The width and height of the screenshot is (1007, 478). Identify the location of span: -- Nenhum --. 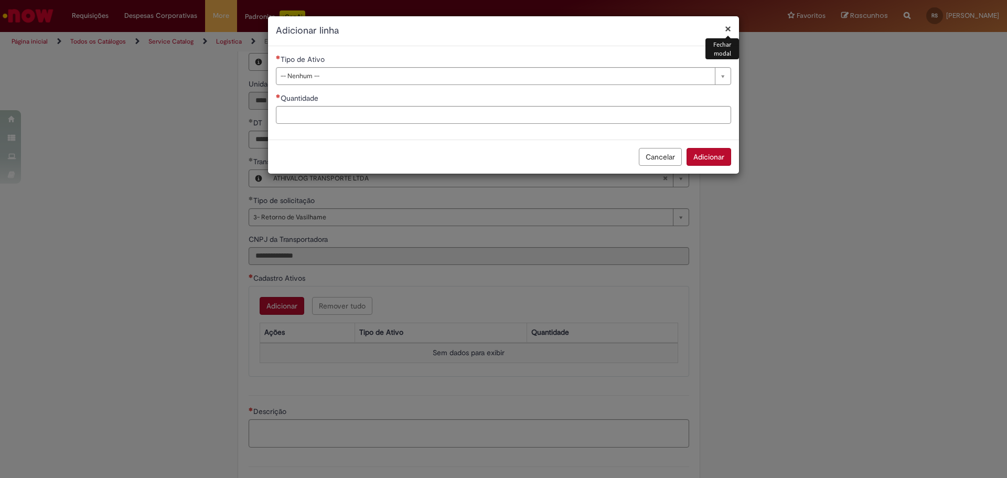
(495, 76).